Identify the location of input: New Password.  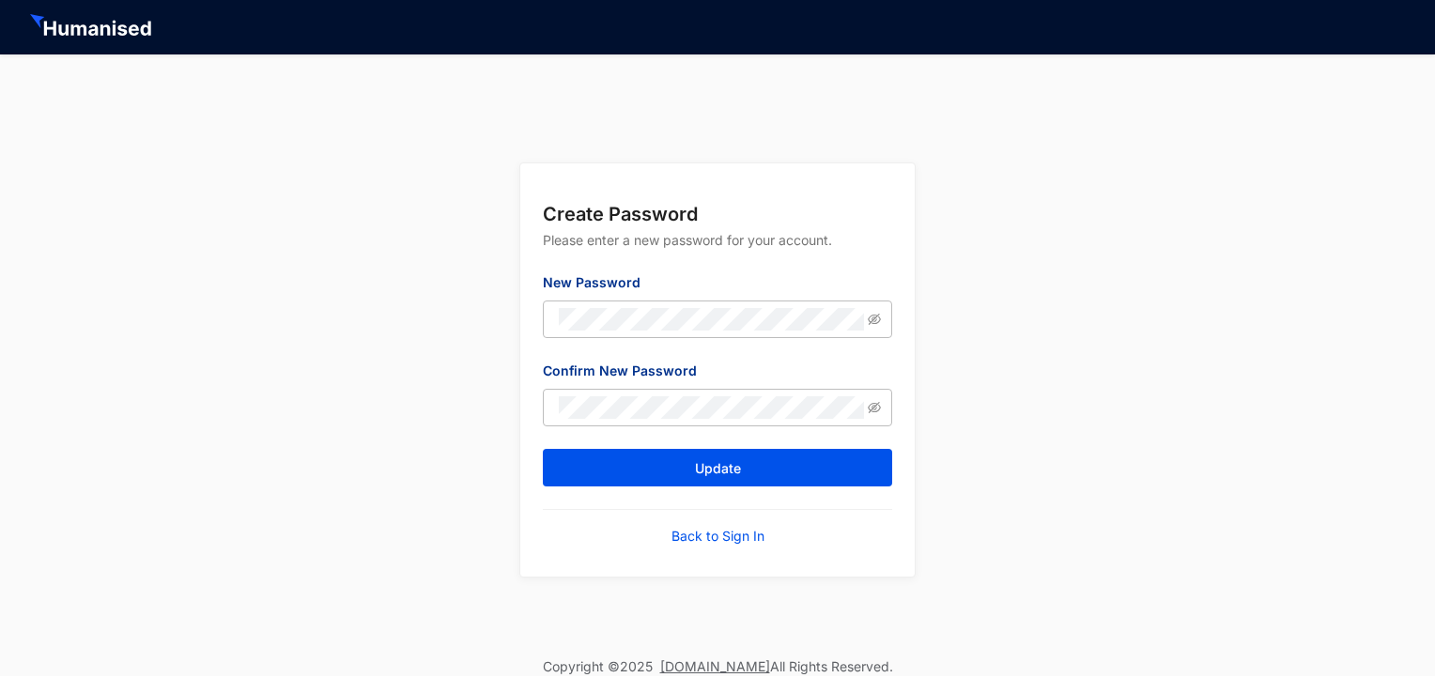
(711, 319).